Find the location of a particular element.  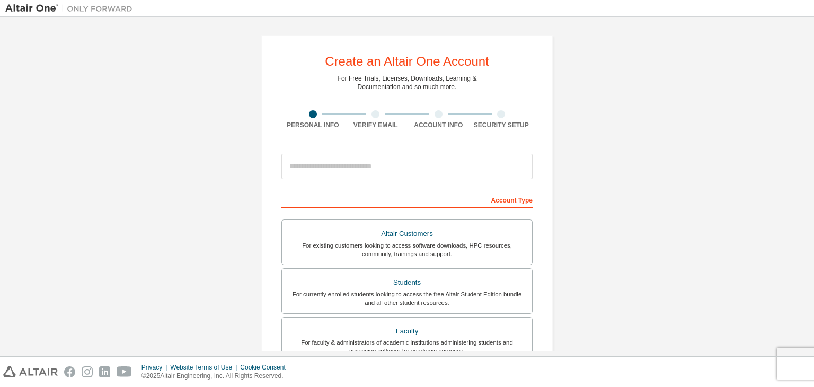

img: linkedin.svg is located at coordinates (104, 371).